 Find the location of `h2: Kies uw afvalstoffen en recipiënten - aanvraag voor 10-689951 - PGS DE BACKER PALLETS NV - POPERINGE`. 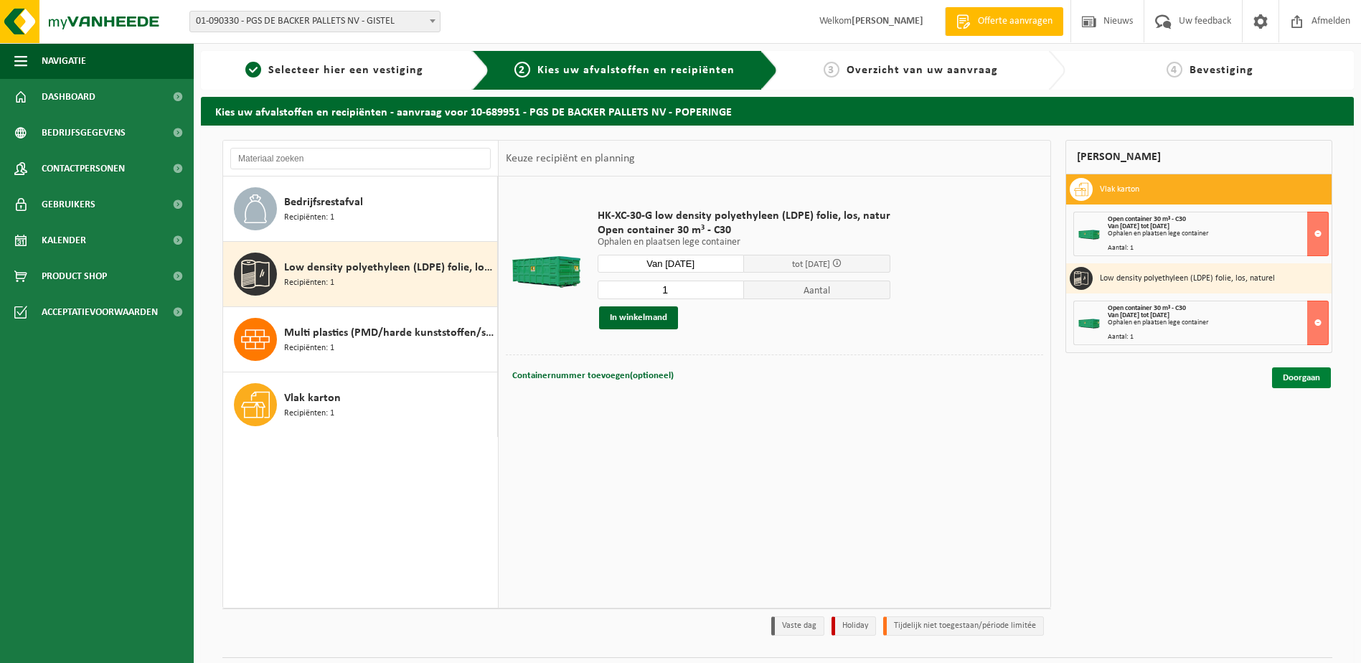

h2: Kies uw afvalstoffen en recipiënten - aanvraag voor 10-689951 - PGS DE BACKER PALLETS NV - POPERINGE is located at coordinates (777, 111).